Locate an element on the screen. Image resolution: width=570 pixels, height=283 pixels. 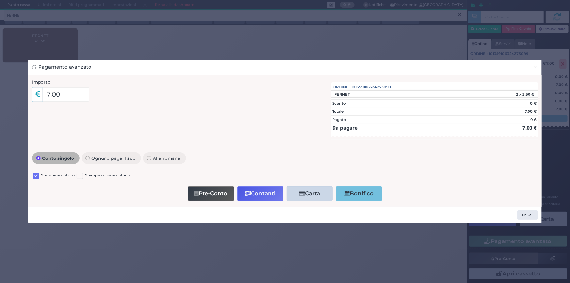
input: Es. 30.99 is located at coordinates (66, 94).